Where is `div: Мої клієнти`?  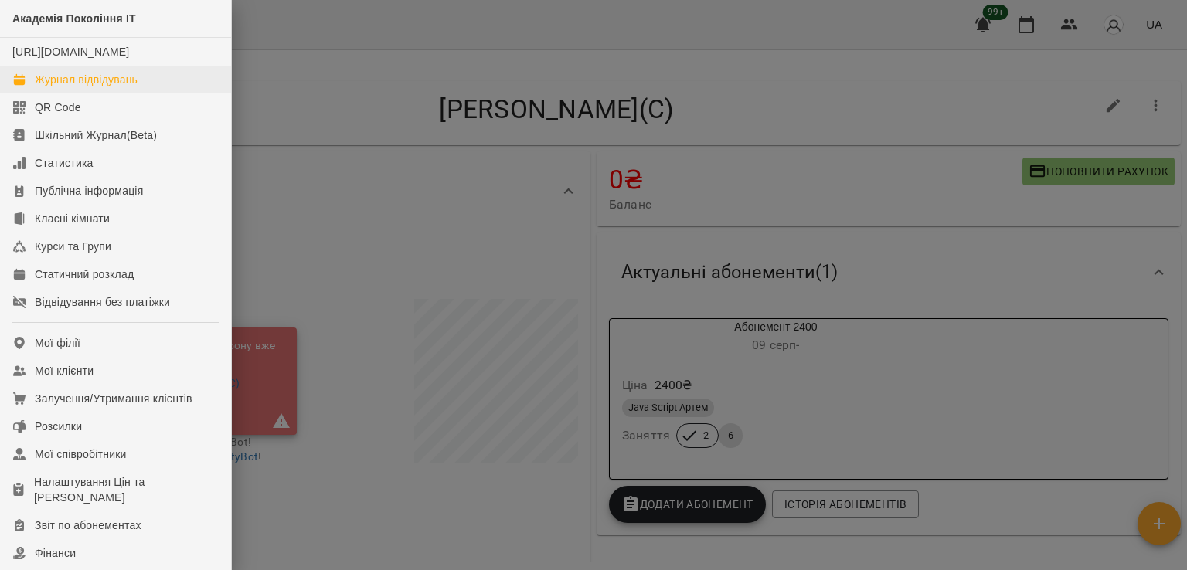
div: Мої клієнти is located at coordinates (64, 371).